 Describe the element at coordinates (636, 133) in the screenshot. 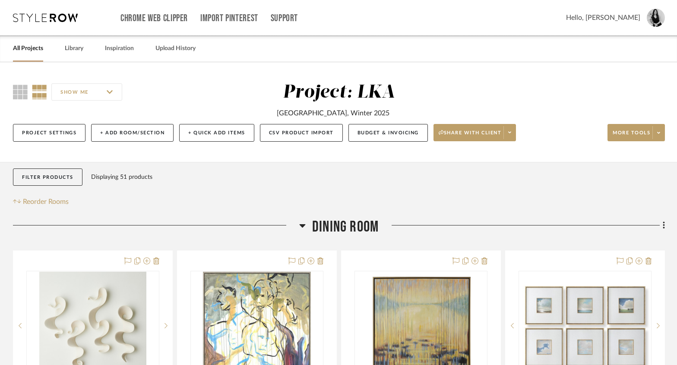

I see `button: More tools` at that location.